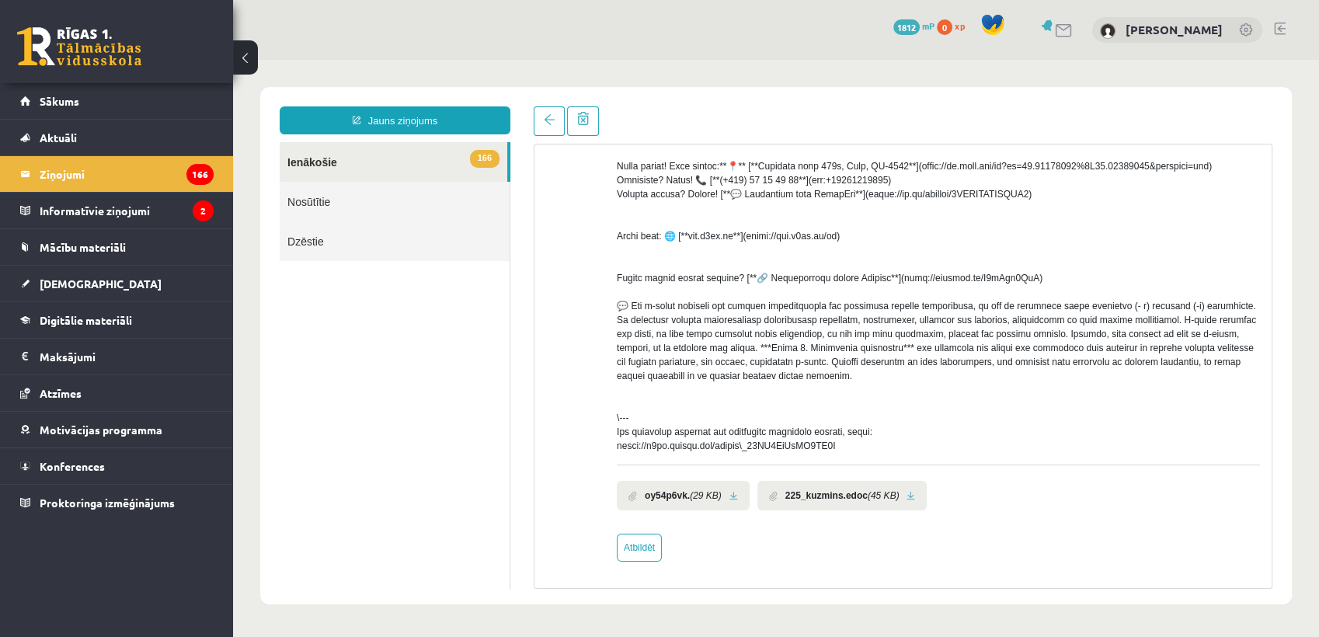 This screenshot has height=637, width=1319. Describe the element at coordinates (203, 211) in the screenshot. I see `i: 2` at that location.